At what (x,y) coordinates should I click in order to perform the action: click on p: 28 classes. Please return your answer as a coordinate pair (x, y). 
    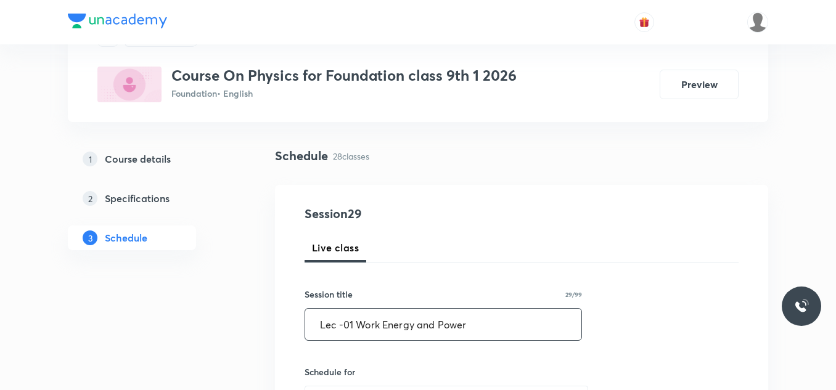
    Looking at the image, I should click on (351, 156).